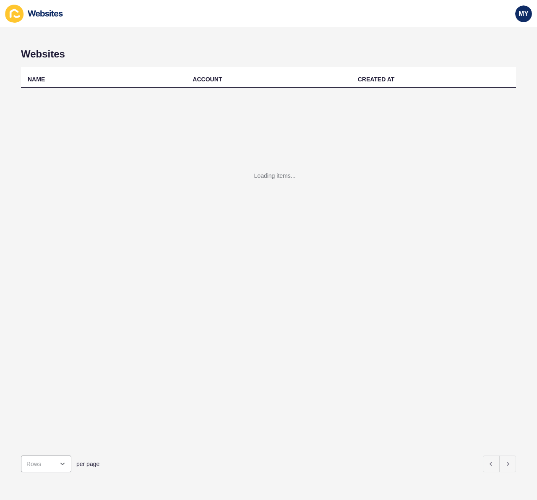 This screenshot has height=500, width=537. What do you see at coordinates (207, 79) in the screenshot?
I see `div: ACCOUNT` at bounding box center [207, 79].